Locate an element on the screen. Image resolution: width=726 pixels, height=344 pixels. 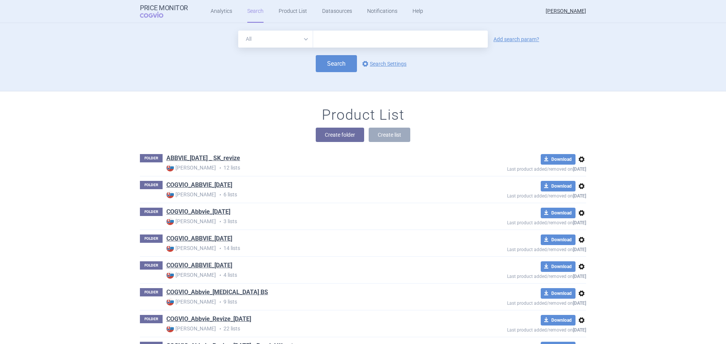
p: 22 lists is located at coordinates (309, 329).